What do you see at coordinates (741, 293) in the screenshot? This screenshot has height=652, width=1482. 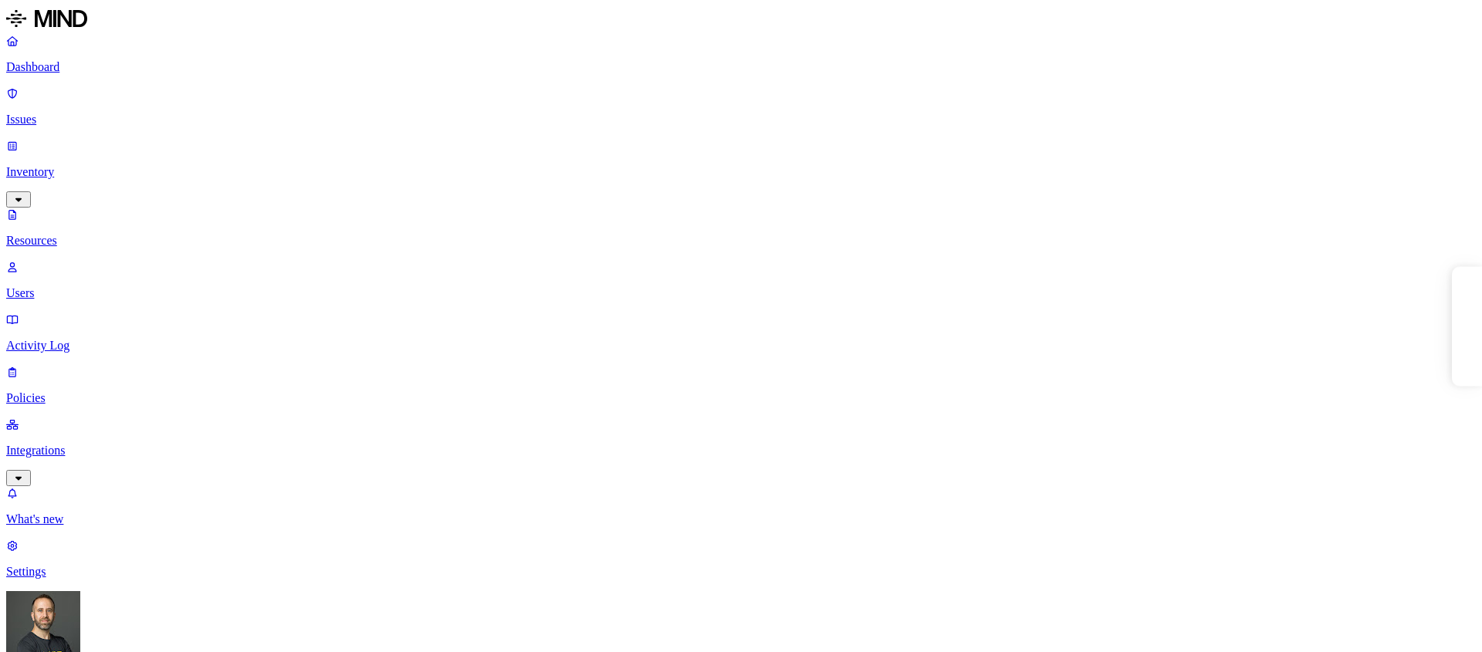 I see `p: Users` at bounding box center [741, 293].